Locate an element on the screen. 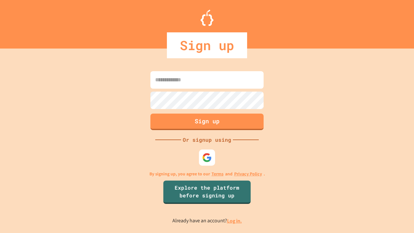  a: Log in. is located at coordinates (234, 220).